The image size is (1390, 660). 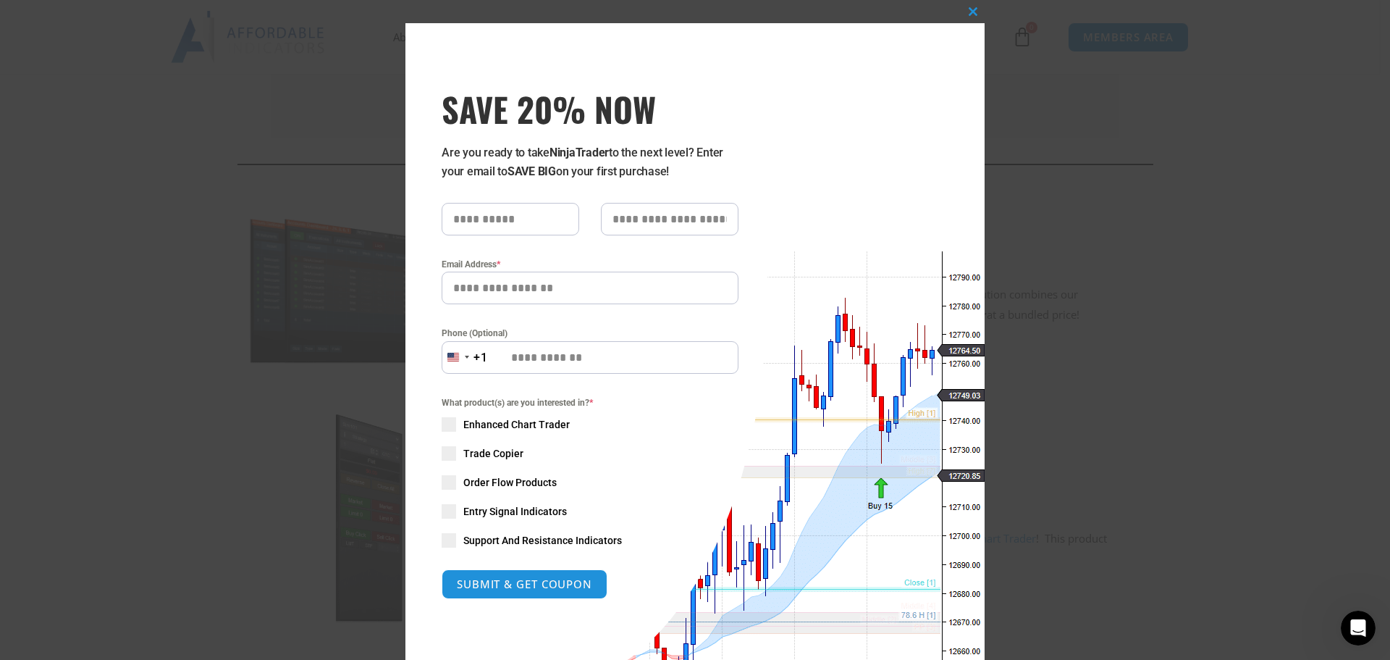 What do you see at coordinates (590, 403) in the screenshot?
I see `span: What product(s) are you interested in?` at bounding box center [590, 403].